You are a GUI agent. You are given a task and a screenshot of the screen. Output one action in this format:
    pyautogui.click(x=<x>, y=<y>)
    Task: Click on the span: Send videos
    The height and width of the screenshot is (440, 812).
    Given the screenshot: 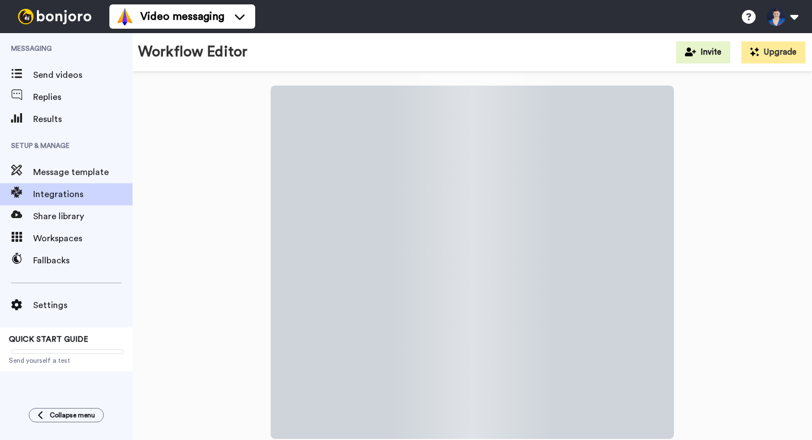 What is the action you would take?
    pyautogui.click(x=83, y=75)
    